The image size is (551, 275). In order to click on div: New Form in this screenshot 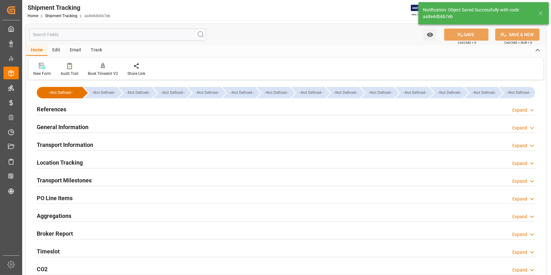, I will do `click(42, 74)`.